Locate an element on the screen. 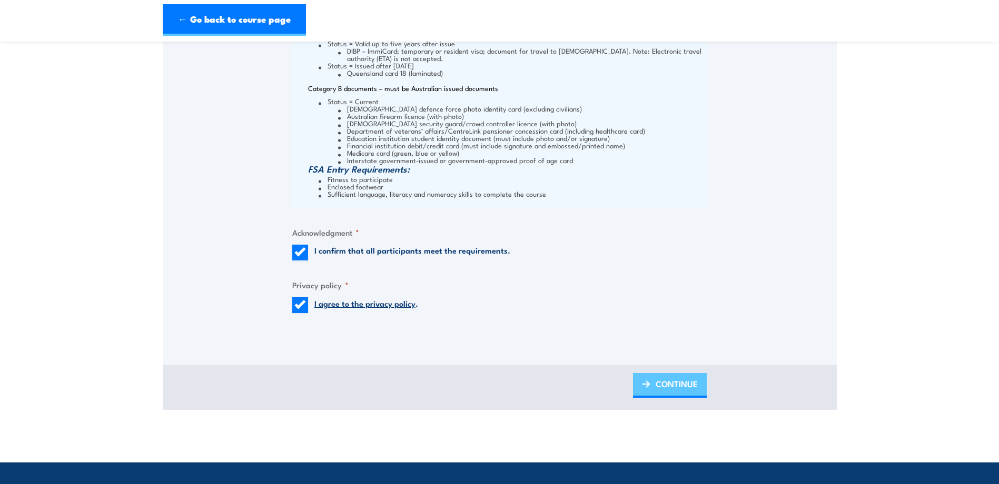 This screenshot has width=999, height=484. li: Interstate government-issued or government-approved proof of age card is located at coordinates (521, 160).